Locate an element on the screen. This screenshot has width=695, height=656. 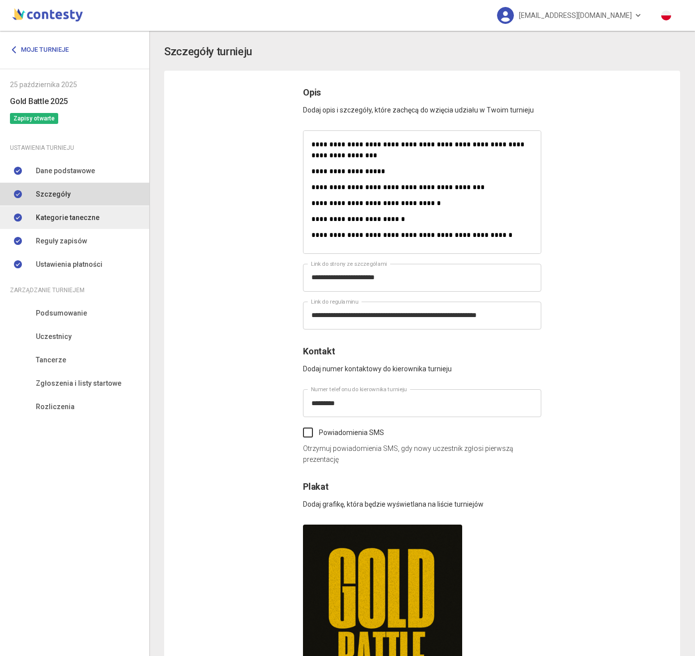
span: Rozliczenia is located at coordinates (55, 406).